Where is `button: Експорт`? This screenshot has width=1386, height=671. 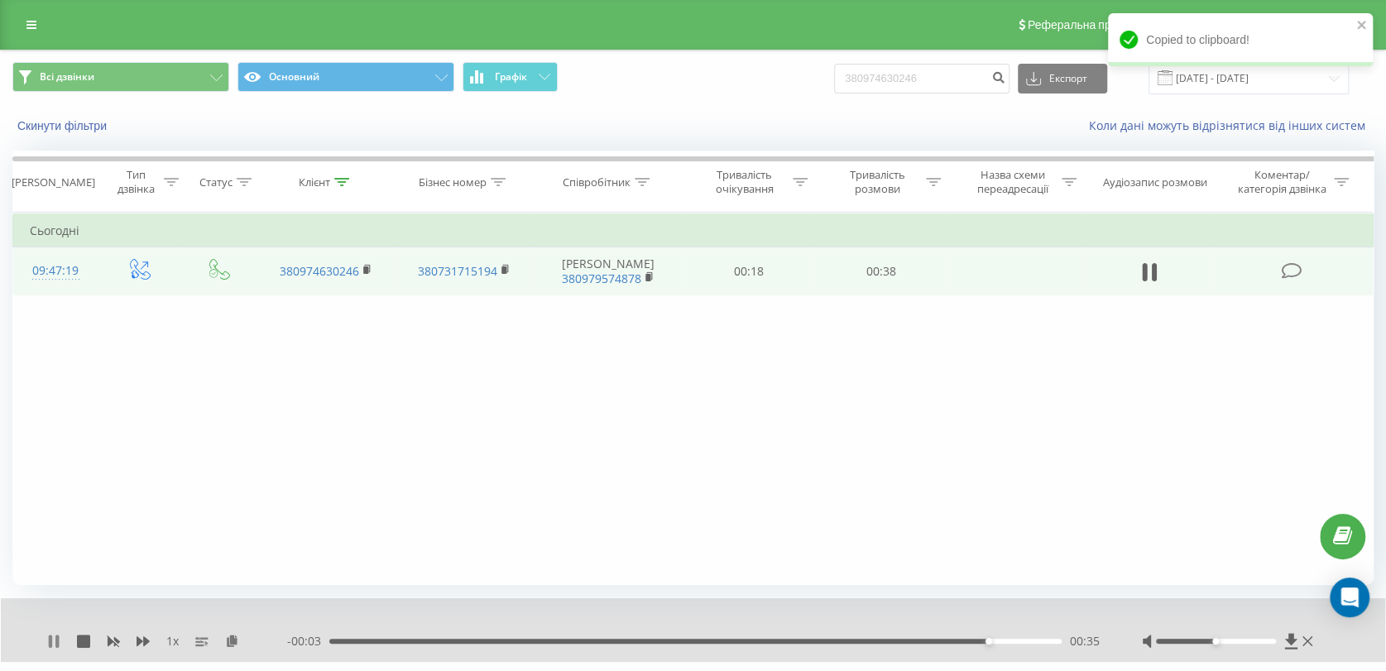
button: Експорт is located at coordinates (1062, 79).